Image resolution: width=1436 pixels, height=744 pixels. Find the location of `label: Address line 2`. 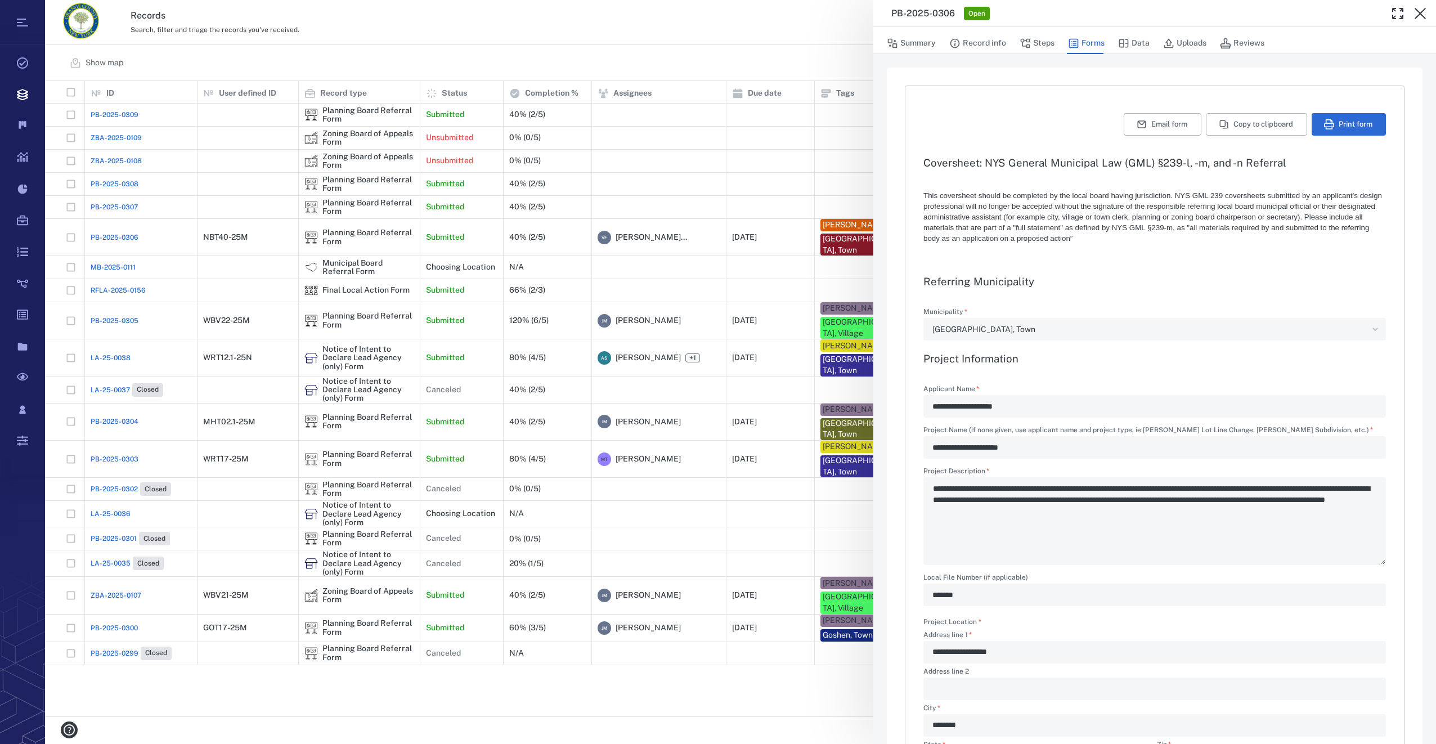

label: Address line 2 is located at coordinates (1154, 672).